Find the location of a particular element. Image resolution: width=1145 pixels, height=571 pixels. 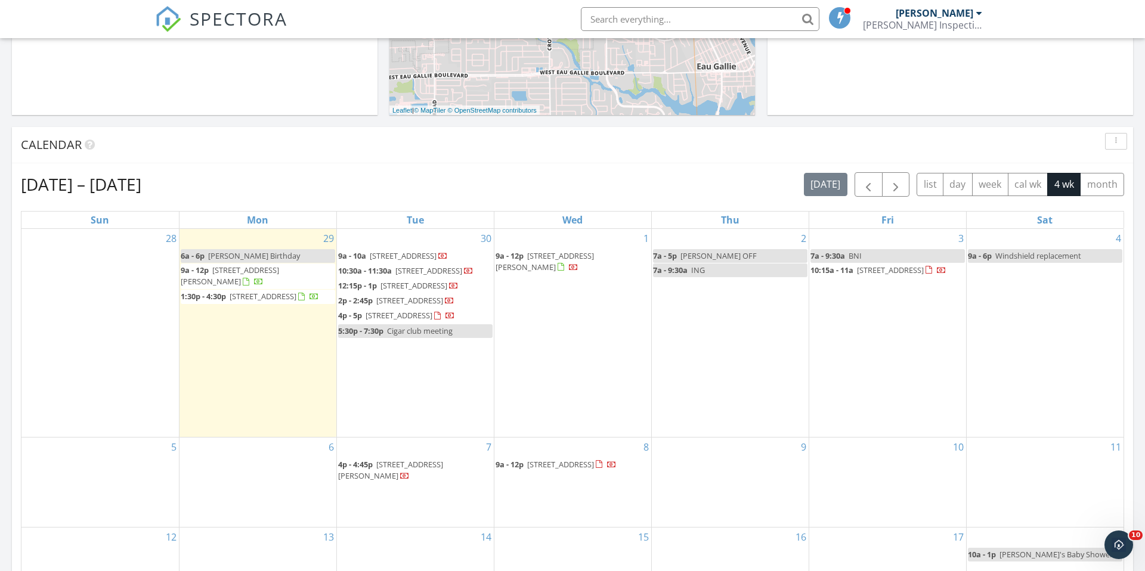

span: 10:30a - 11:30a is located at coordinates (365, 271).